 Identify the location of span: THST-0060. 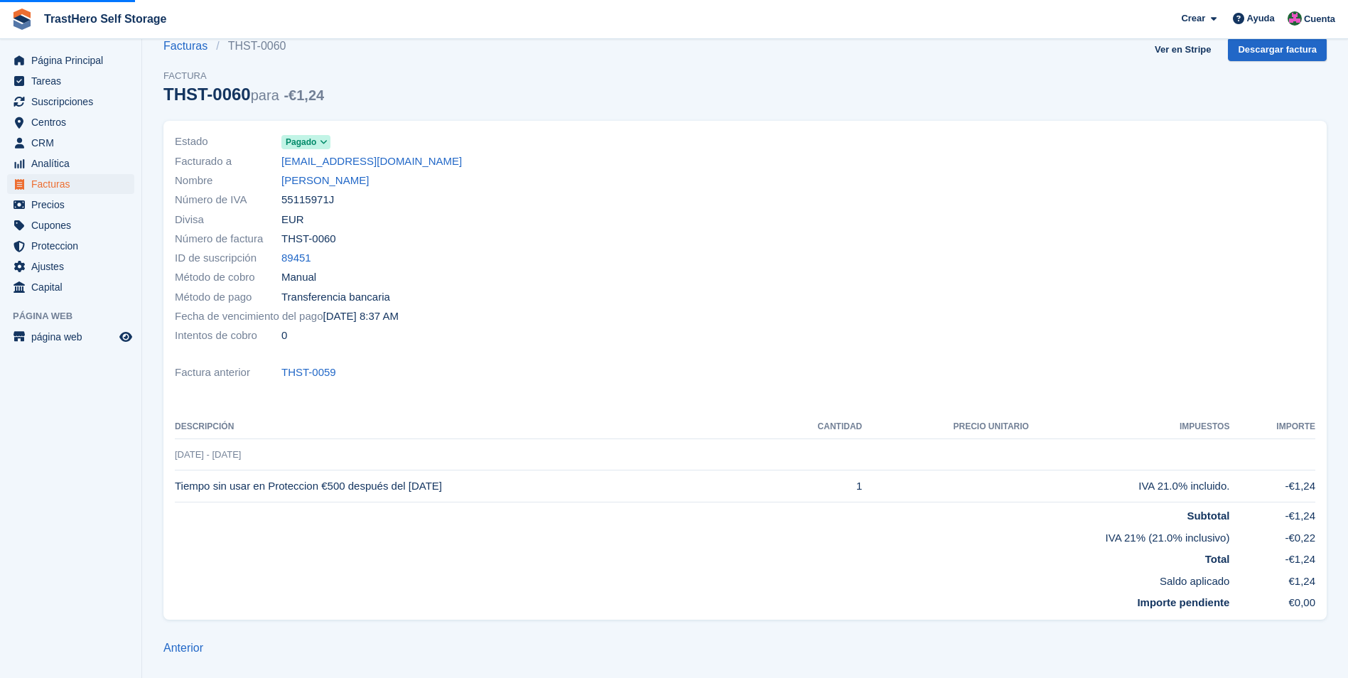
(308, 239).